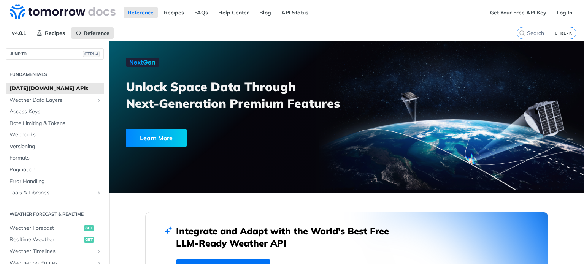 This screenshot has height=264, width=584. What do you see at coordinates (563, 33) in the screenshot?
I see `kbd: CTRL-K` at bounding box center [563, 33].